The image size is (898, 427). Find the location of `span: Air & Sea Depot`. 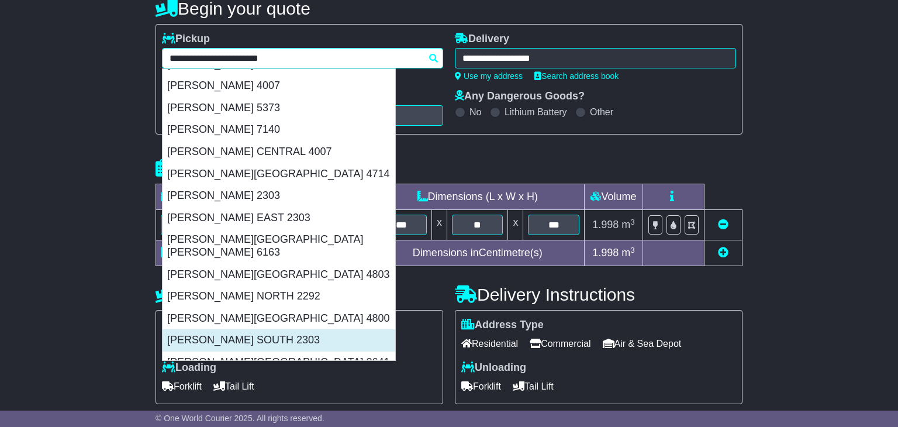

span: Air & Sea Depot is located at coordinates (642, 343).